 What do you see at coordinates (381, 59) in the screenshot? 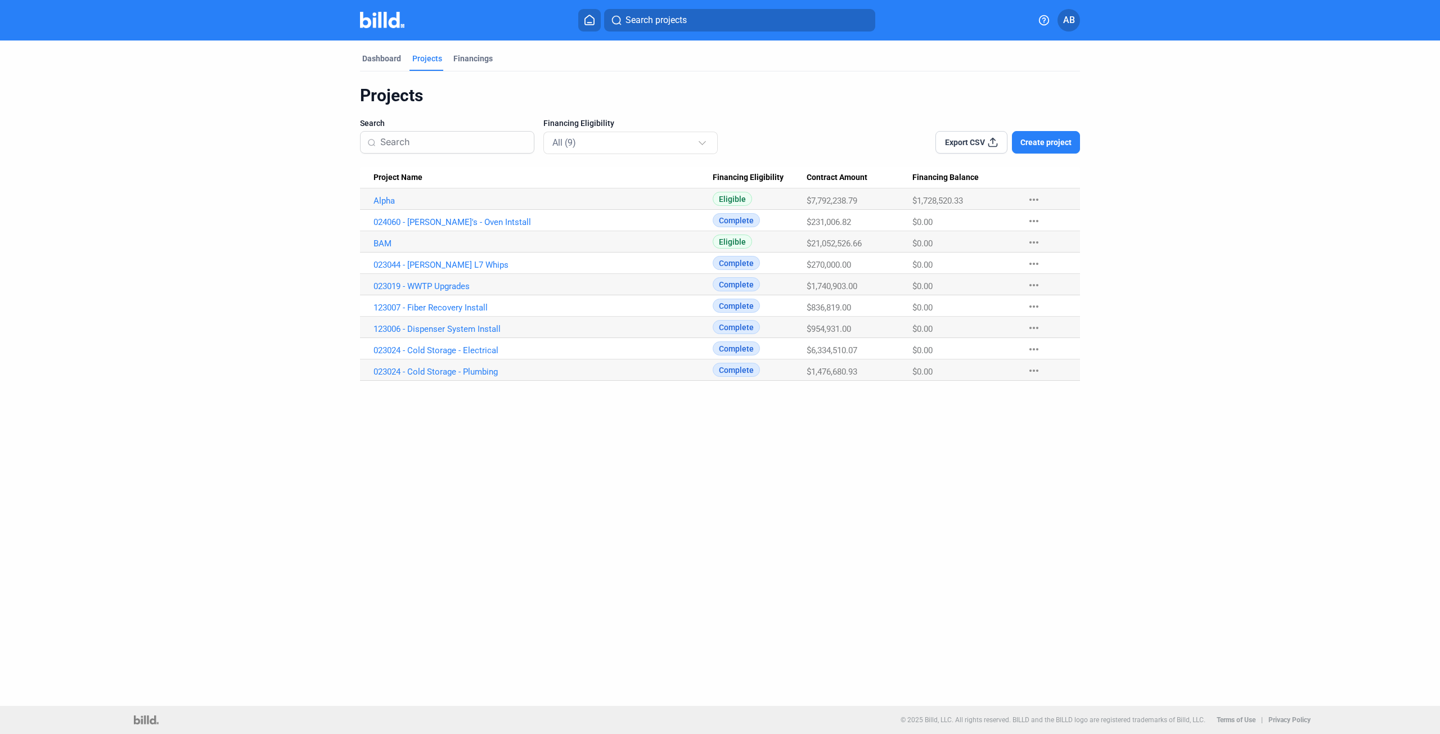
I see `div: Dashboard` at bounding box center [381, 59].